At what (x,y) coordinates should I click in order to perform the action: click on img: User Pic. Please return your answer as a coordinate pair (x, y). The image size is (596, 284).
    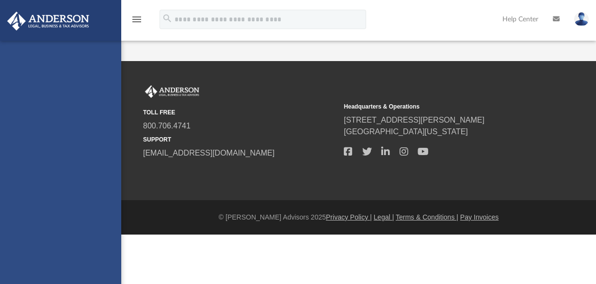
    Looking at the image, I should click on (582, 19).